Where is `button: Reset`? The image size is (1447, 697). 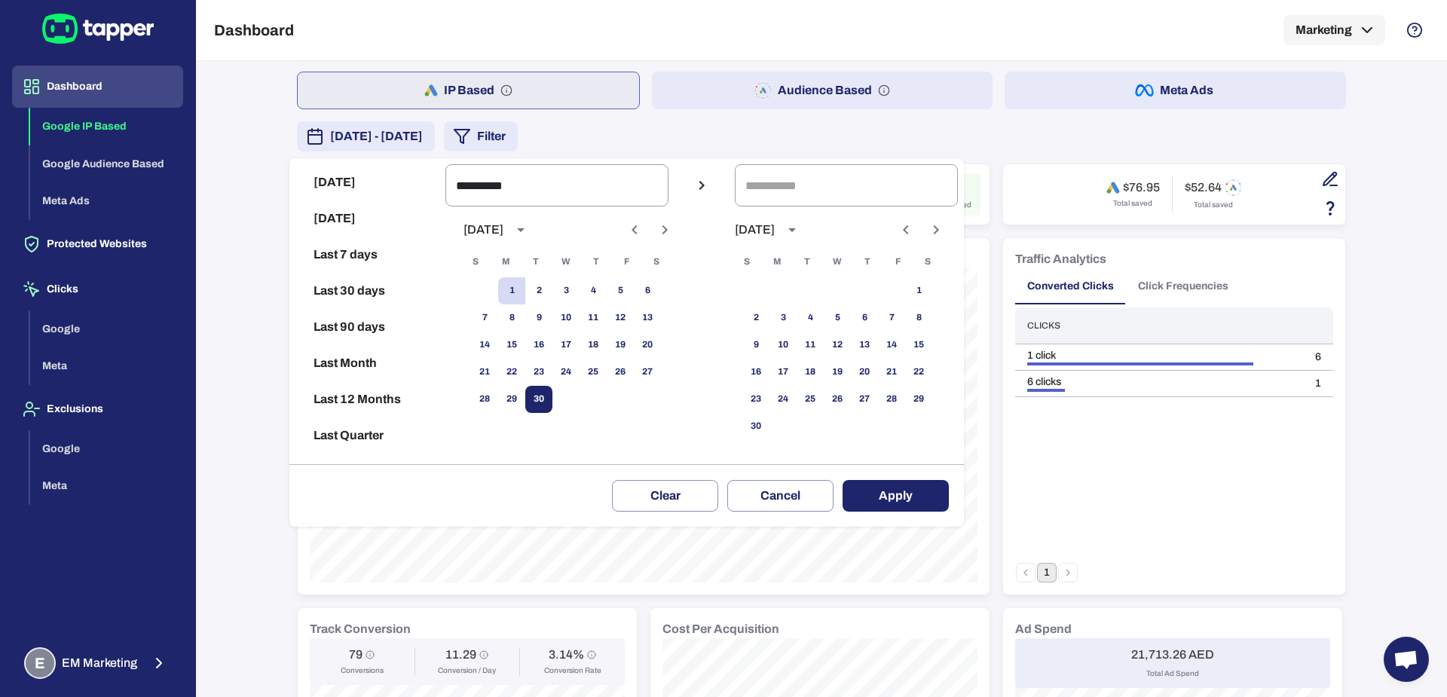 button: Reset is located at coordinates (367, 472).